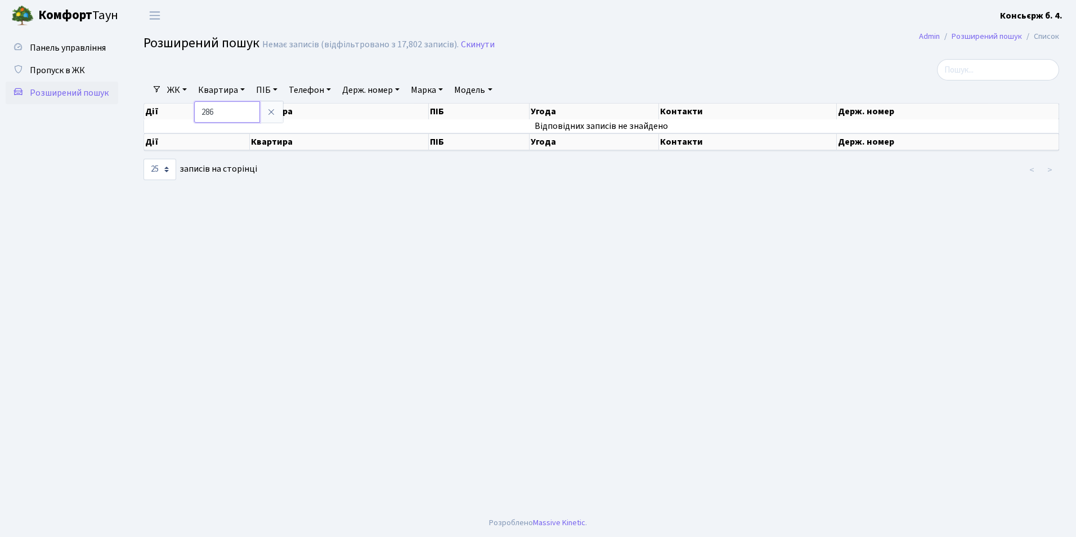 The image size is (1076, 537). What do you see at coordinates (1040, 37) in the screenshot?
I see `li: Список` at bounding box center [1040, 37].